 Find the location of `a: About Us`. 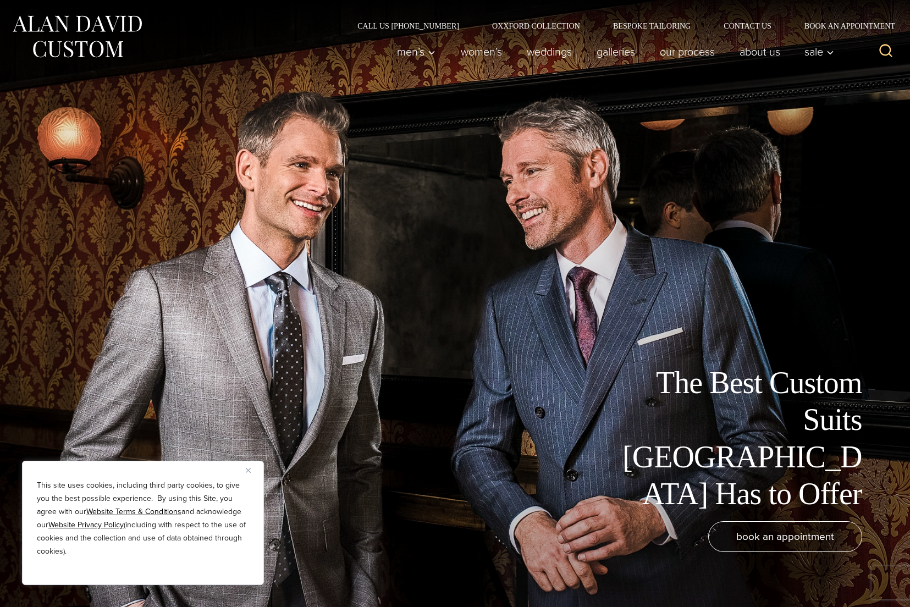

a: About Us is located at coordinates (759, 52).